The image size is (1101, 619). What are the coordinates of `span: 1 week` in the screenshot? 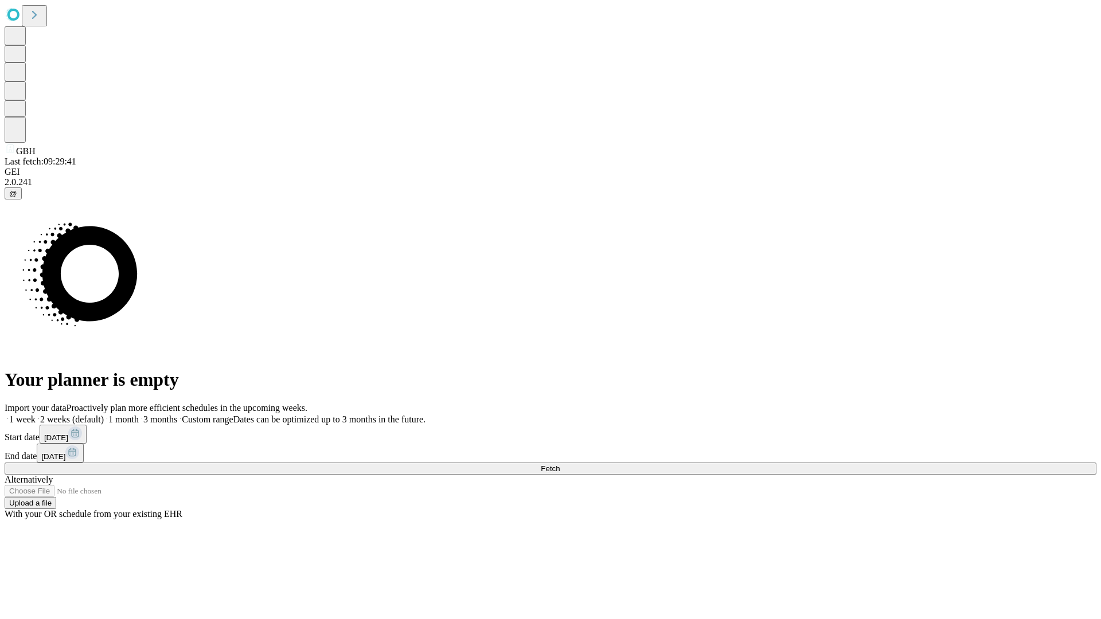 It's located at (22, 419).